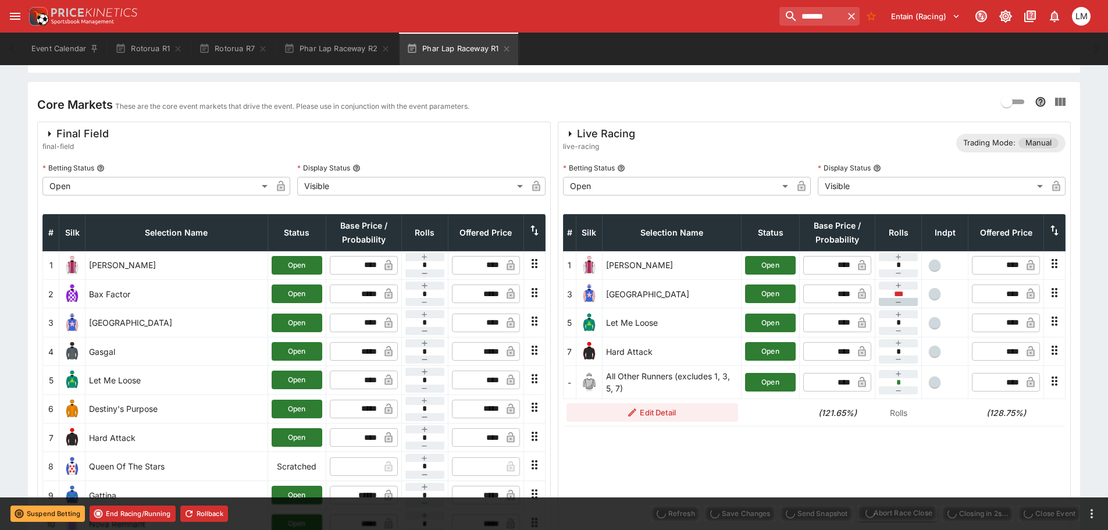 This screenshot has width=1108, height=530. I want to click on td: 6, so click(51, 408).